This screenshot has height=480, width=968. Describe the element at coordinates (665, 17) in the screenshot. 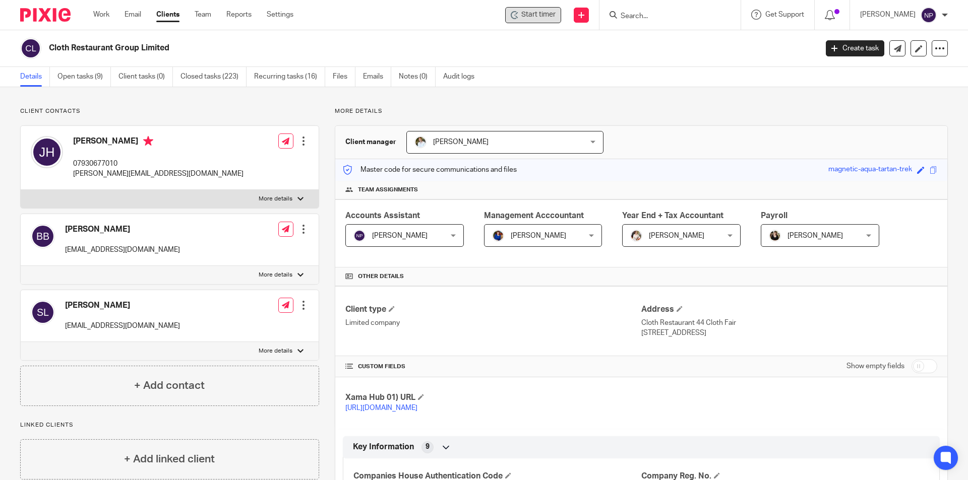

I see `input: Search` at that location.